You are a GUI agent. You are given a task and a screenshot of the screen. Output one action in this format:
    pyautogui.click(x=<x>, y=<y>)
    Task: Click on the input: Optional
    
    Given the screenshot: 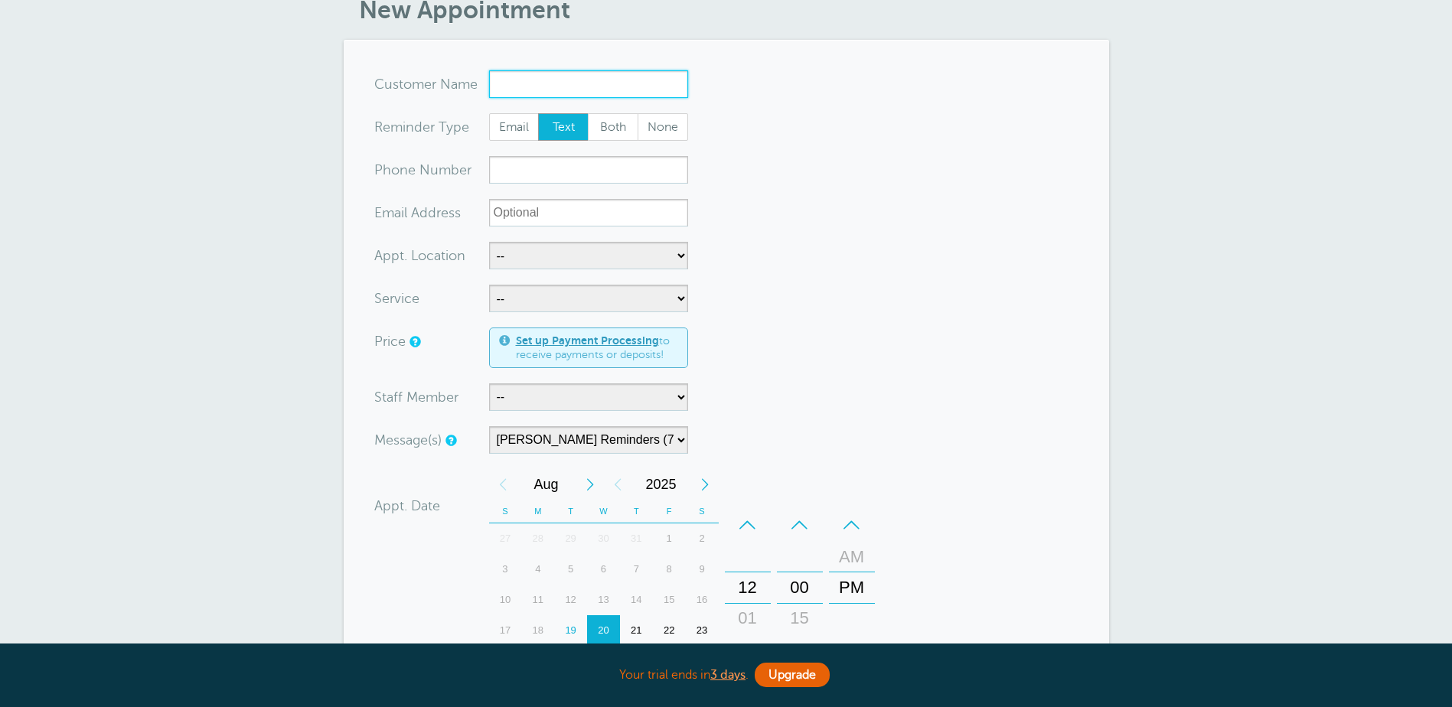 What is the action you would take?
    pyautogui.click(x=589, y=213)
    